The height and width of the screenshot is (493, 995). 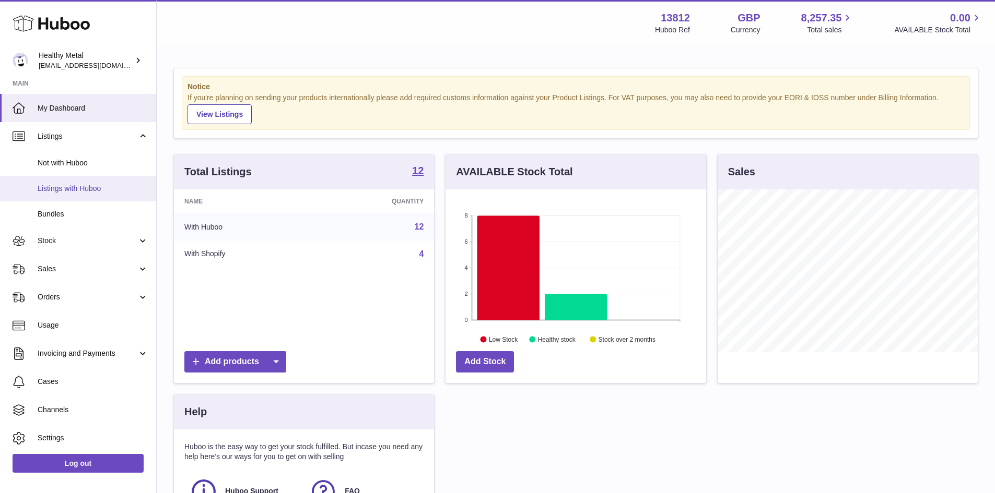 What do you see at coordinates (827, 23) in the screenshot?
I see `a: 8,257.35 Total sales` at bounding box center [827, 23].